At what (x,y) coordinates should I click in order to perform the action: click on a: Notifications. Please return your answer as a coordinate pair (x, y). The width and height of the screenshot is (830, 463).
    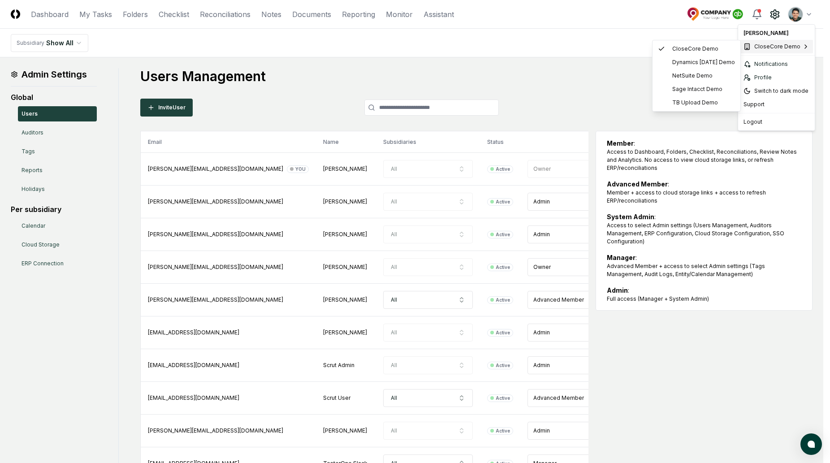
    Looking at the image, I should click on (776, 64).